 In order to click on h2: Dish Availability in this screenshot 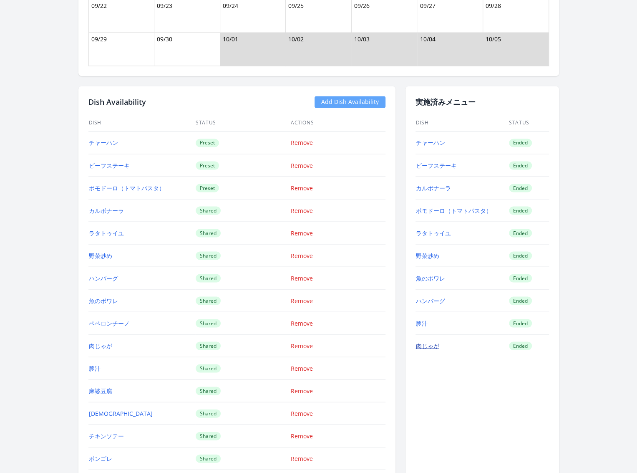, I will do `click(117, 102)`.